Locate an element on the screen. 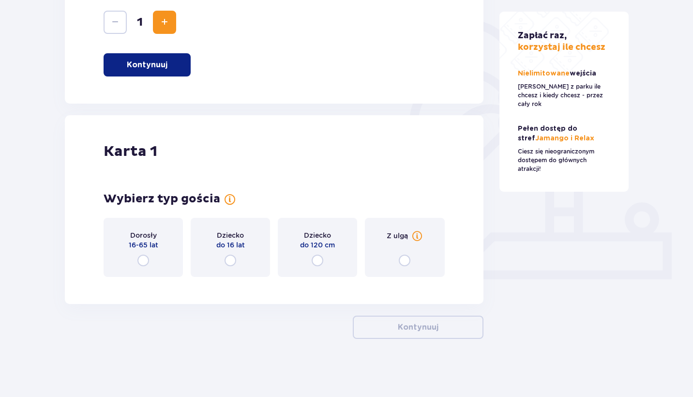  p: do 16 lat is located at coordinates (230, 245).